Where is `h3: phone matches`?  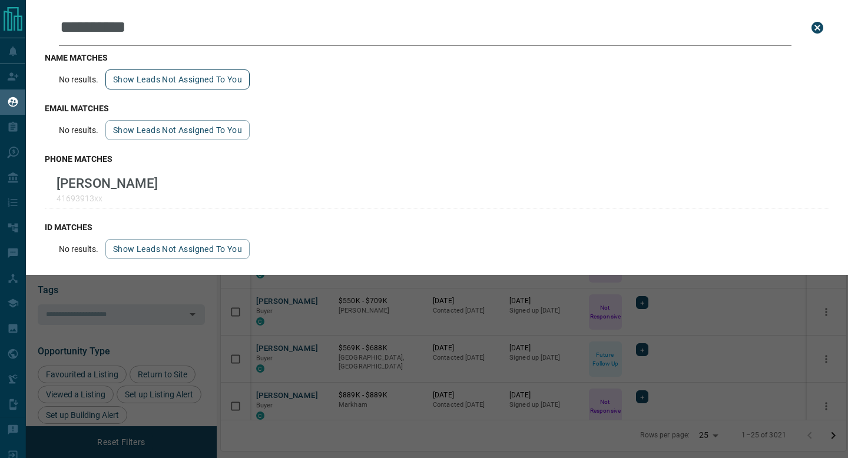 h3: phone matches is located at coordinates (437, 159).